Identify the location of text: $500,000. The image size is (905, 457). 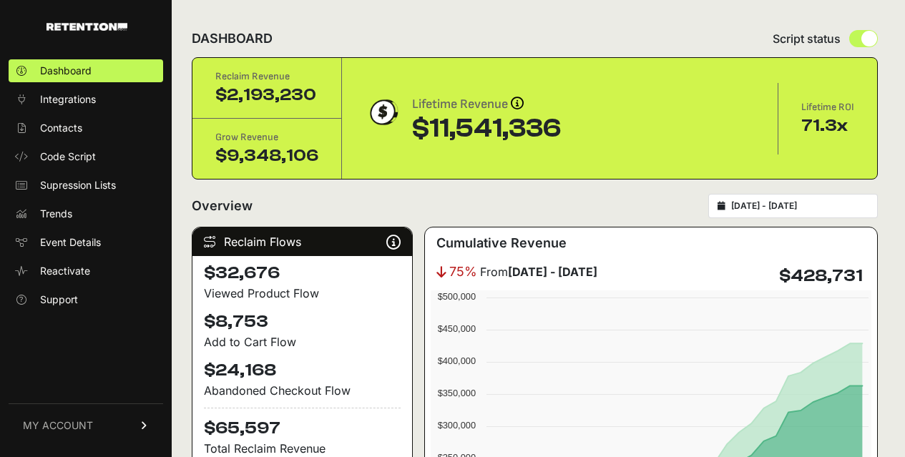
(456, 296).